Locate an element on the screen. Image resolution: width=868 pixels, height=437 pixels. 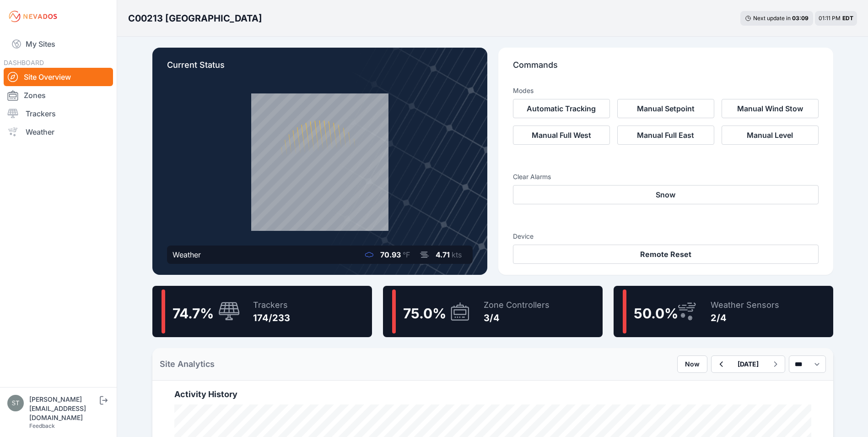
a: 74.7%Trackers174/233 is located at coordinates (262, 311).